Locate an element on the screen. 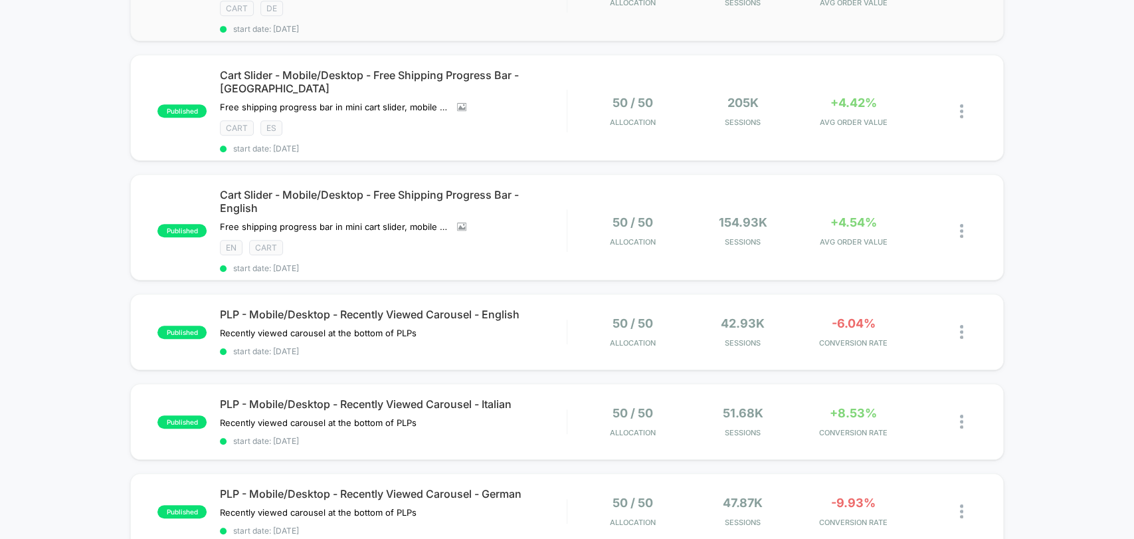 This screenshot has width=1134, height=539. span: +8.53% is located at coordinates (853, 413).